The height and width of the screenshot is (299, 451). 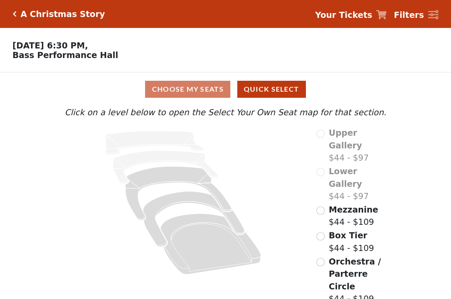 What do you see at coordinates (14, 14) in the screenshot?
I see `a: Click here to go back to filters` at bounding box center [14, 14].